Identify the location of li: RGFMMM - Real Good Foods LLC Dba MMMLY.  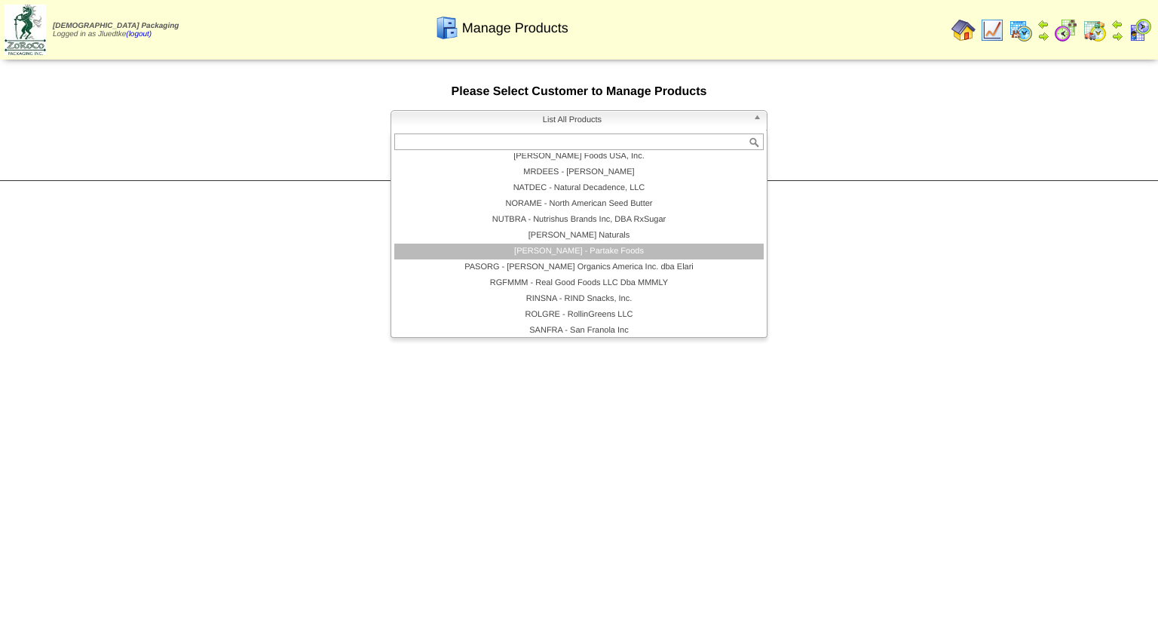
(579, 283).